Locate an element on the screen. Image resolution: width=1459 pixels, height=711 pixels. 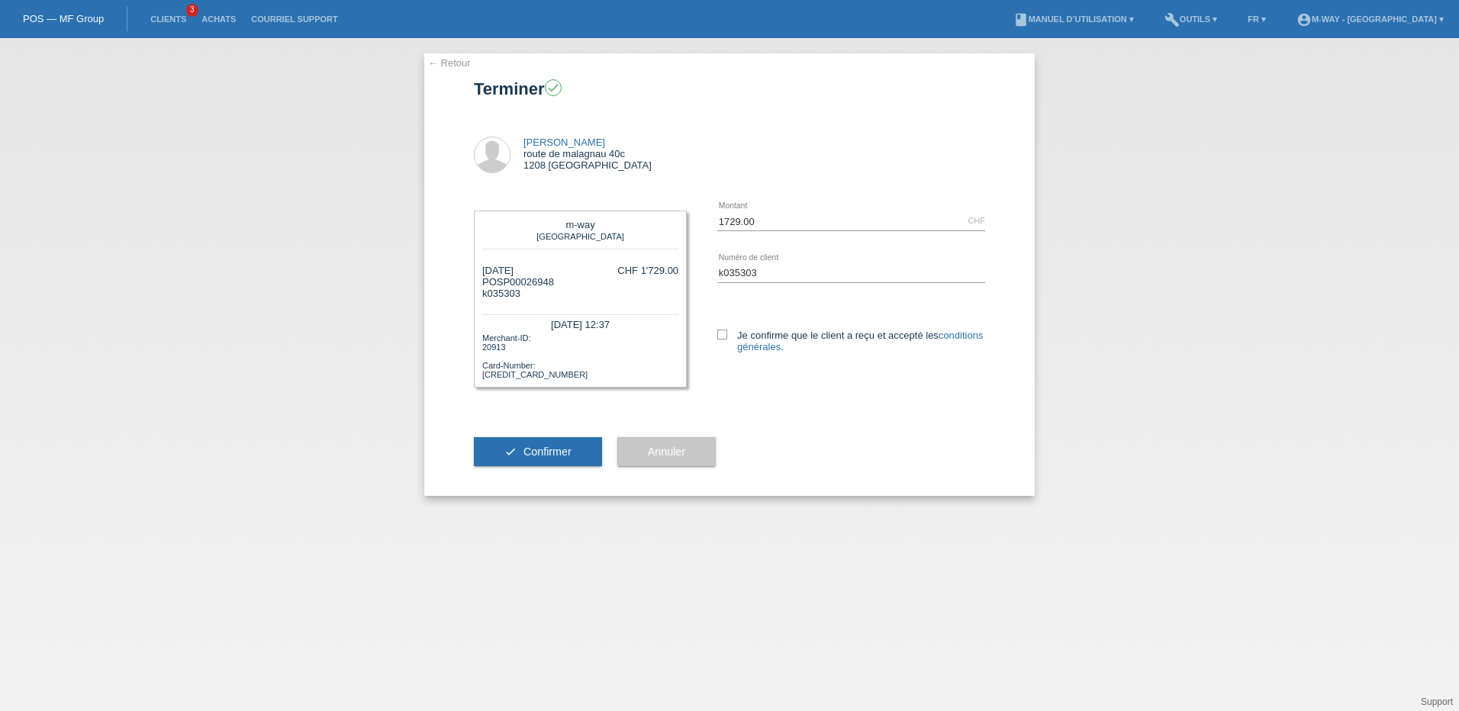
i: account_circle is located at coordinates (1304, 20).